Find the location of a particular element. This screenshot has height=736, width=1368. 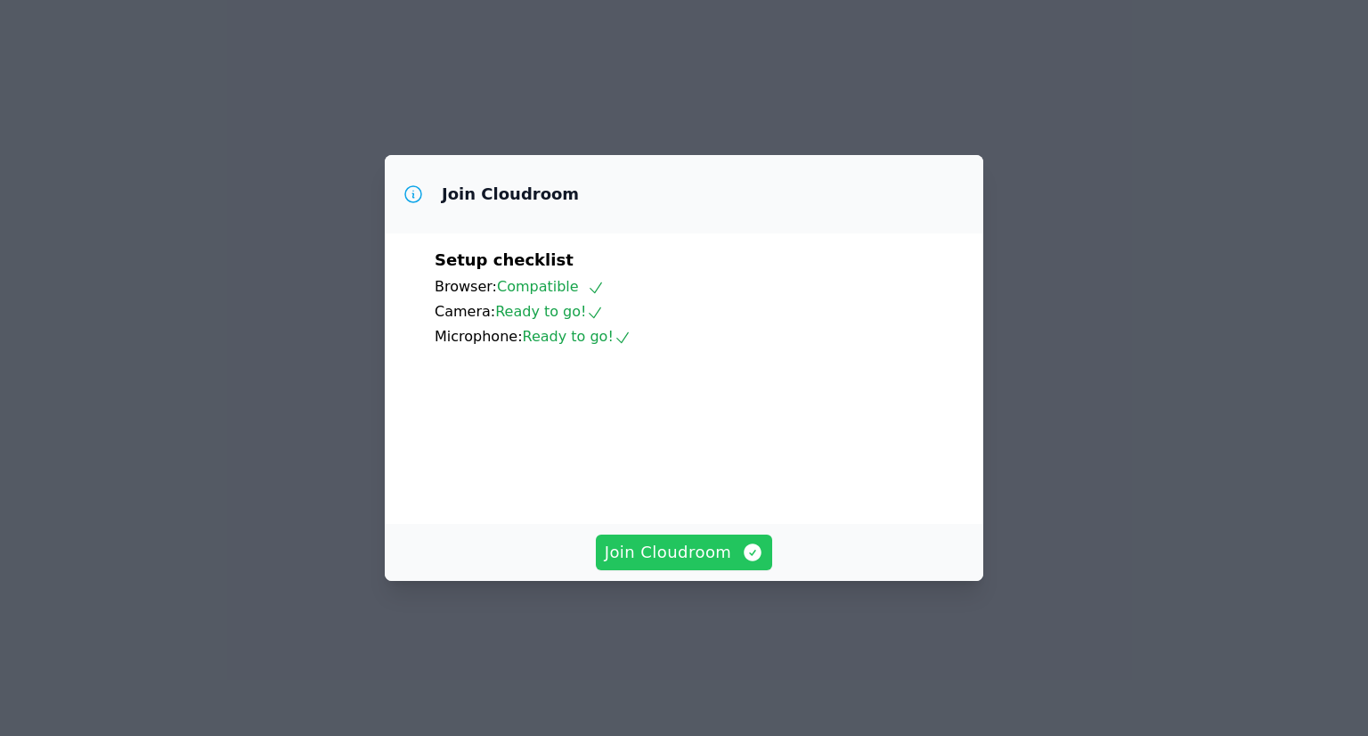

span: Join Cloudroom is located at coordinates (684, 552).